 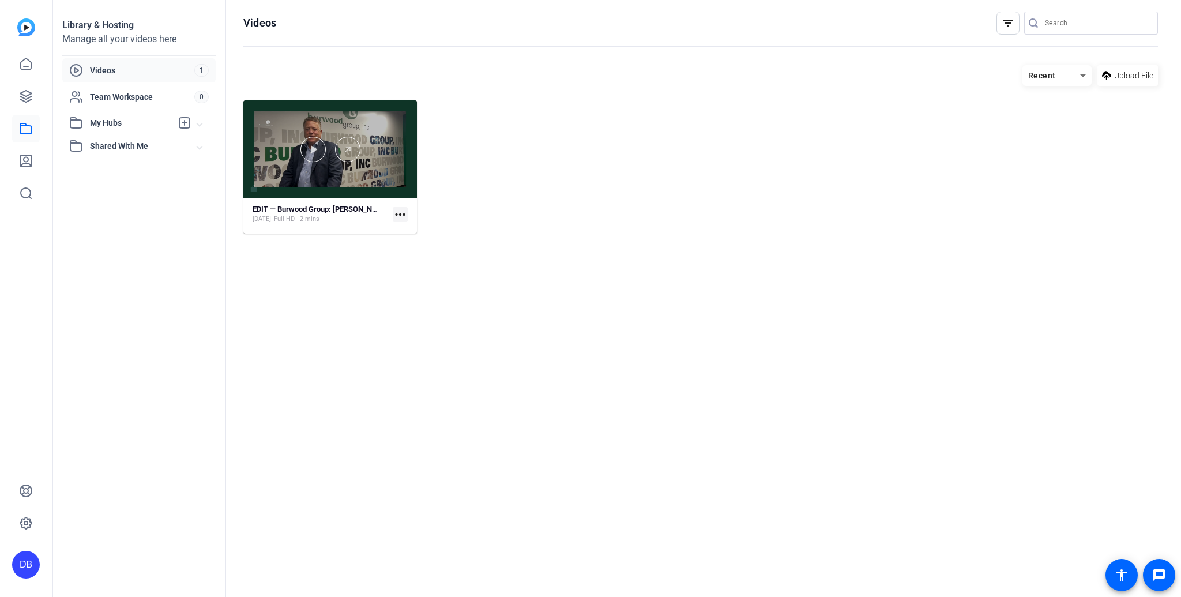 I want to click on span: Team Workspace, so click(x=142, y=97).